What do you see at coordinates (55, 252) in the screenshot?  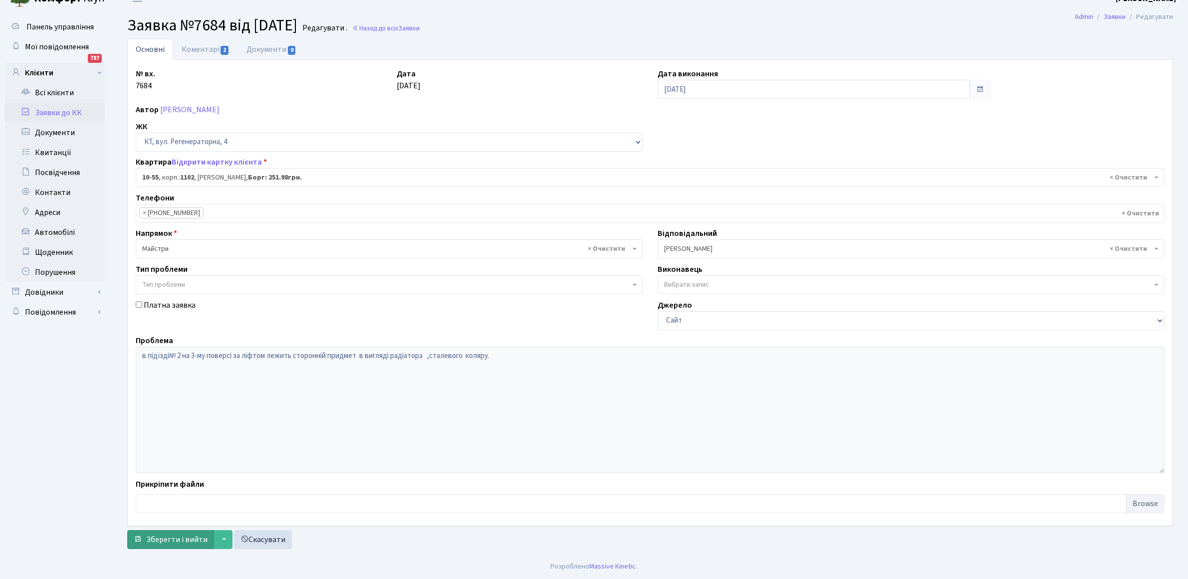 I see `a: Щоденник` at bounding box center [55, 252].